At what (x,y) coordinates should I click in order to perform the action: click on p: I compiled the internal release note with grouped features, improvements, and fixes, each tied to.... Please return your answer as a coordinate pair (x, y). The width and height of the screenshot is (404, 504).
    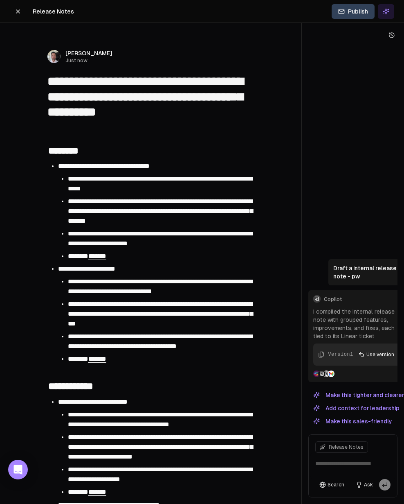
    Looking at the image, I should click on (358, 324).